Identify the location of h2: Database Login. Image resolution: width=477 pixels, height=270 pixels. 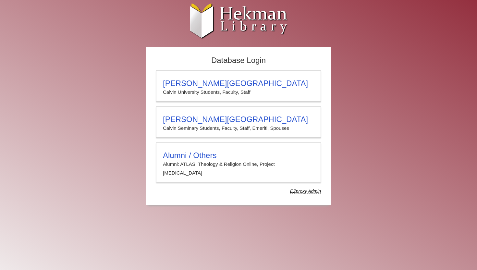
(239, 60).